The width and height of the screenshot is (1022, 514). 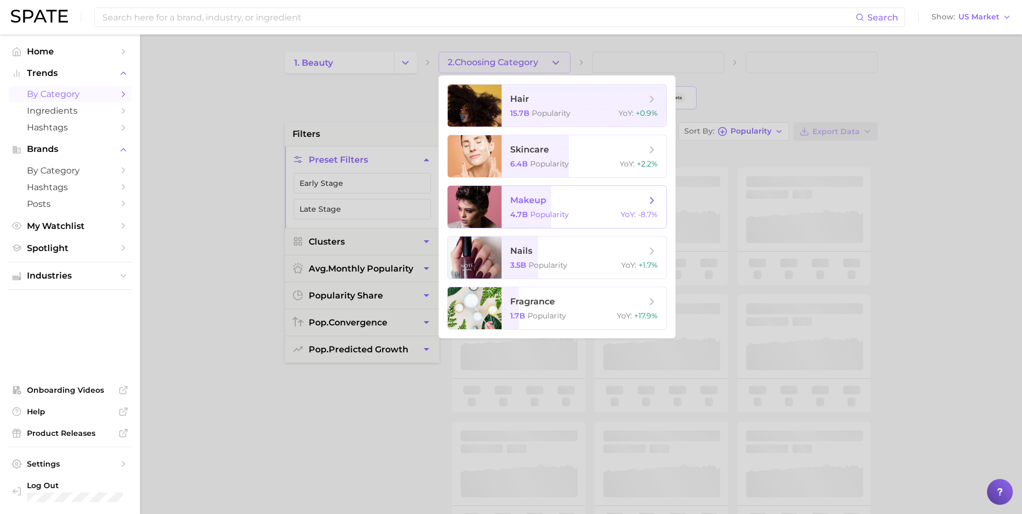 What do you see at coordinates (70, 464) in the screenshot?
I see `span: Settings` at bounding box center [70, 464].